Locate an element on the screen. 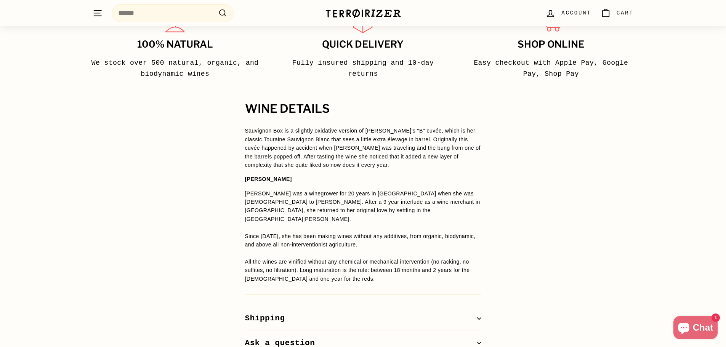 Image resolution: width=726 pixels, height=347 pixels. h2: WINE DETAILS is located at coordinates (363, 109).